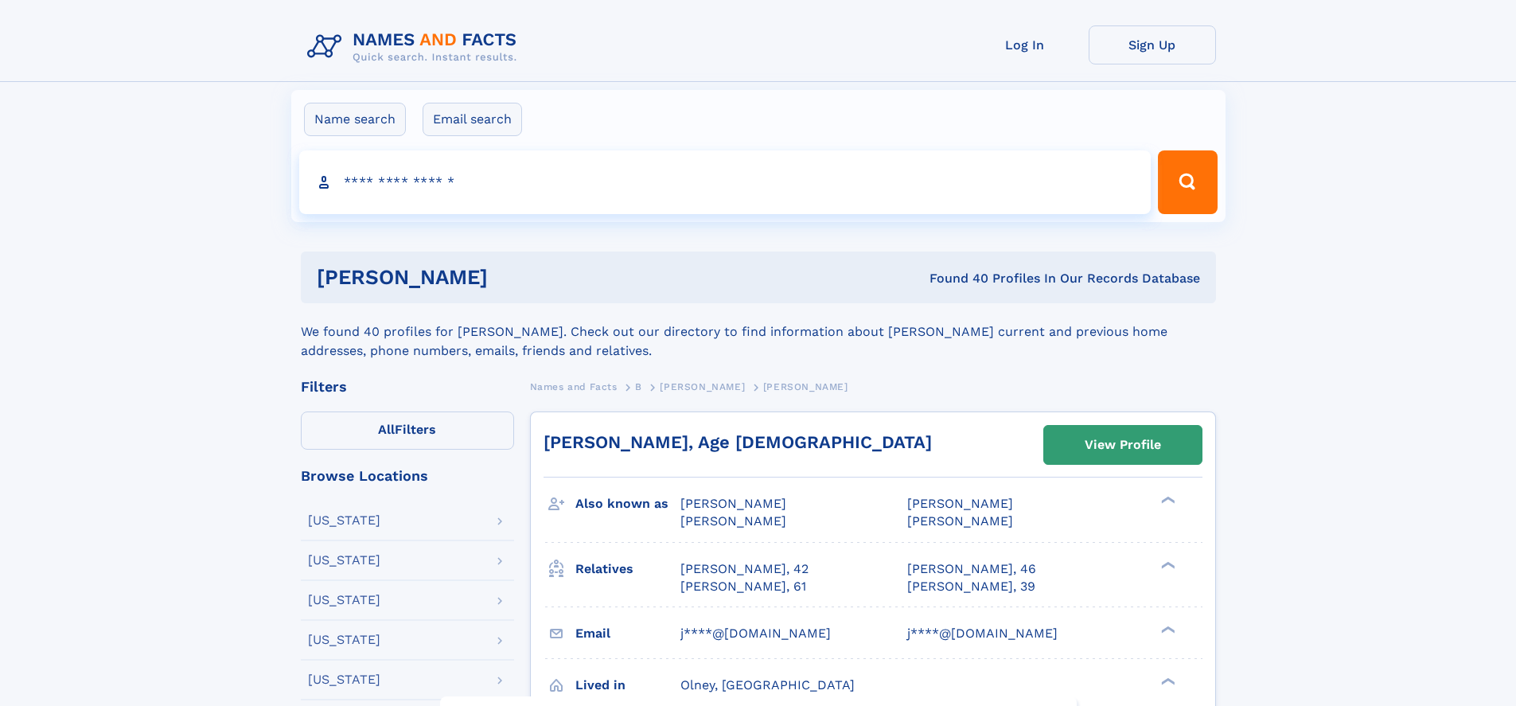 This screenshot has height=706, width=1516. What do you see at coordinates (407, 431) in the screenshot?
I see `label: Filters` at bounding box center [407, 431].